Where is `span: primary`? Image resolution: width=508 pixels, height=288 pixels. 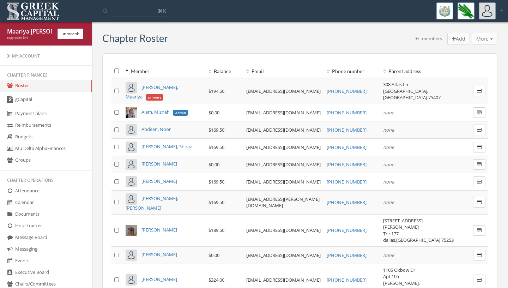
span: primary is located at coordinates (155, 97).